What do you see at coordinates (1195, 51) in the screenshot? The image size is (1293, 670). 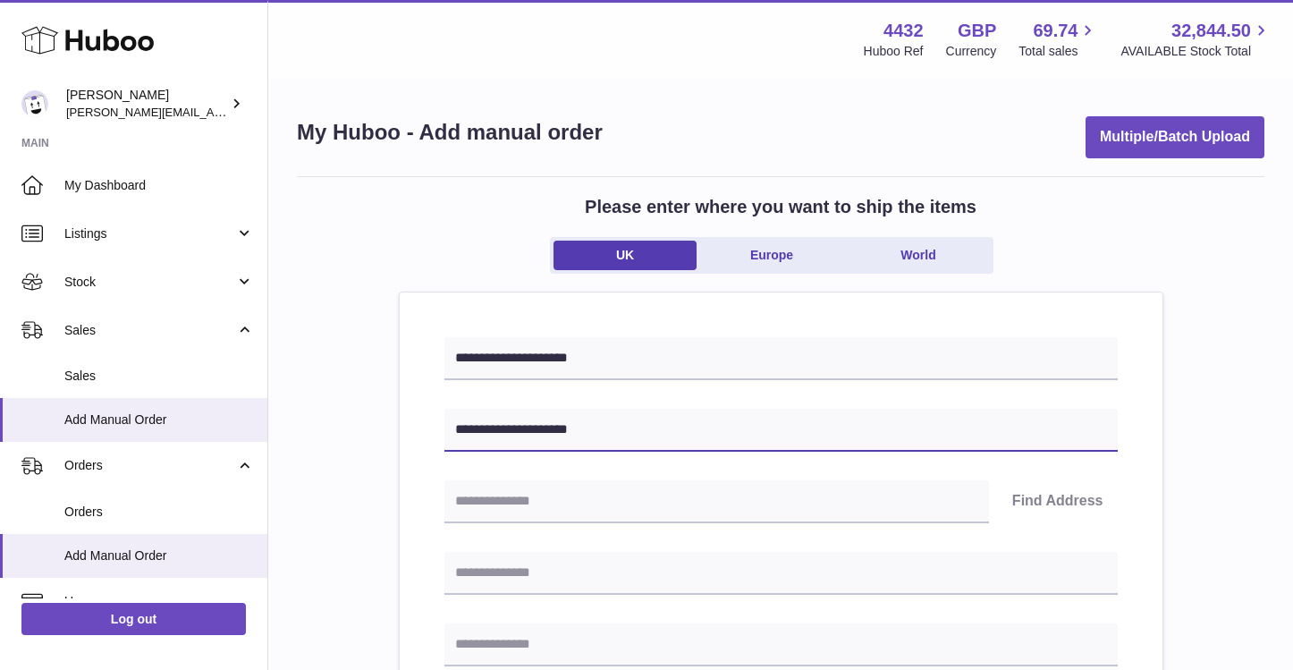 I see `span: AVAILABLE Stock Total` at bounding box center [1195, 51].